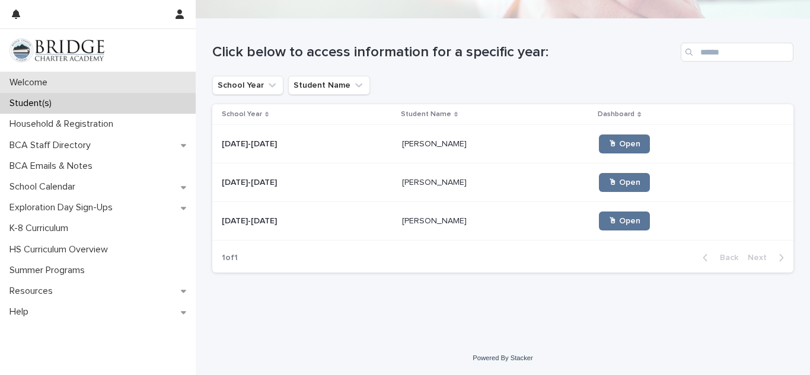 This screenshot has width=810, height=375. Describe the element at coordinates (63, 124) in the screenshot. I see `p: Household & Registration` at that location.